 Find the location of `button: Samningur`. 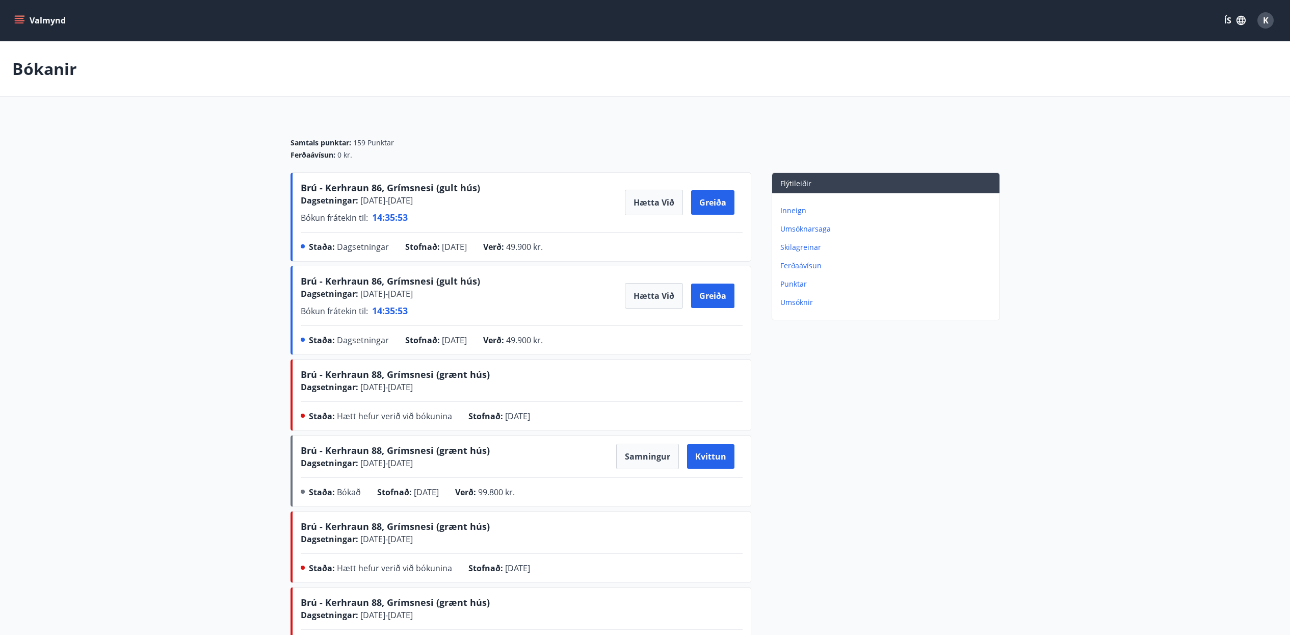

button: Samningur is located at coordinates (647, 456).